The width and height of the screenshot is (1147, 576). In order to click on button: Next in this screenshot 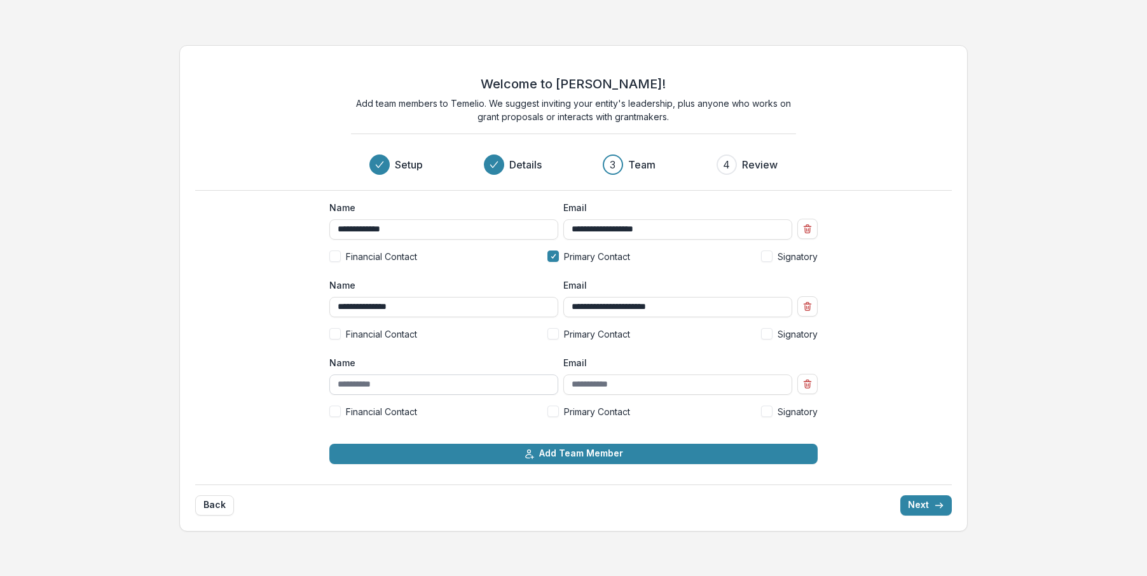, I will do `click(926, 506)`.